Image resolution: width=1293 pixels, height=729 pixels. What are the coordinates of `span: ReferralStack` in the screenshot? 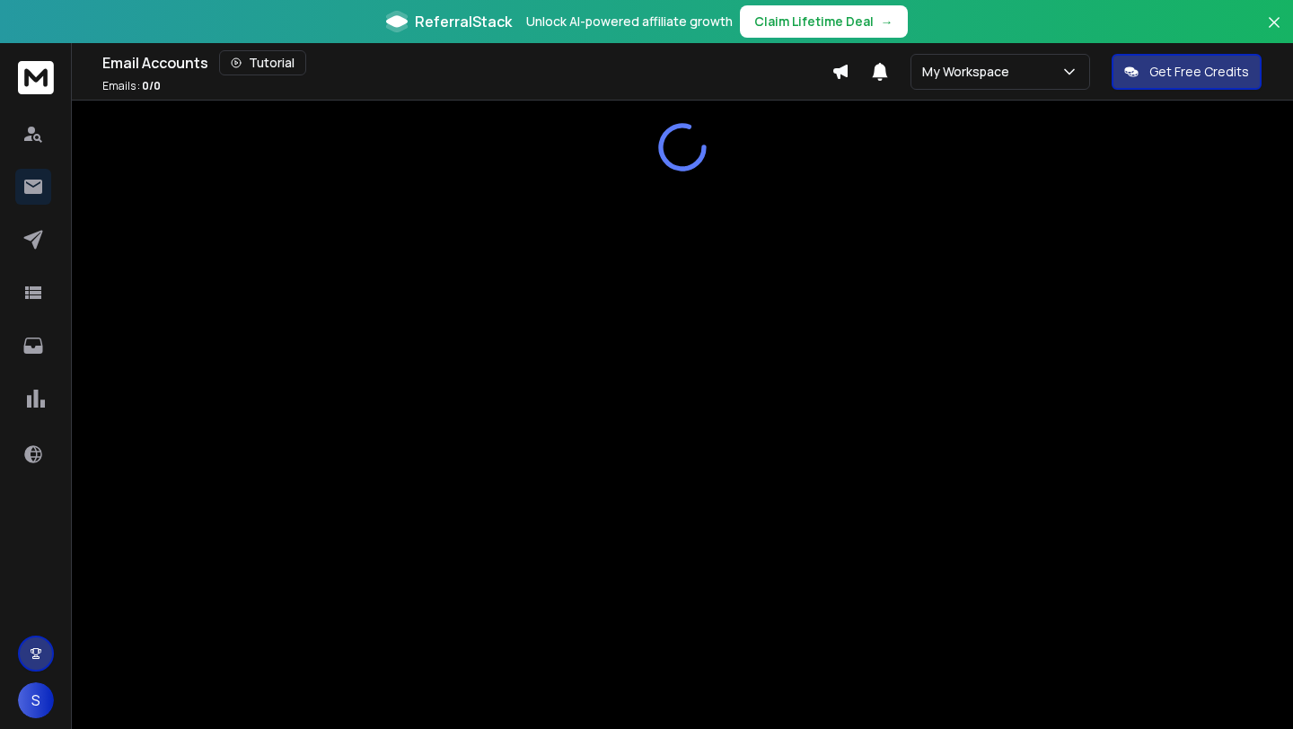 It's located at (463, 22).